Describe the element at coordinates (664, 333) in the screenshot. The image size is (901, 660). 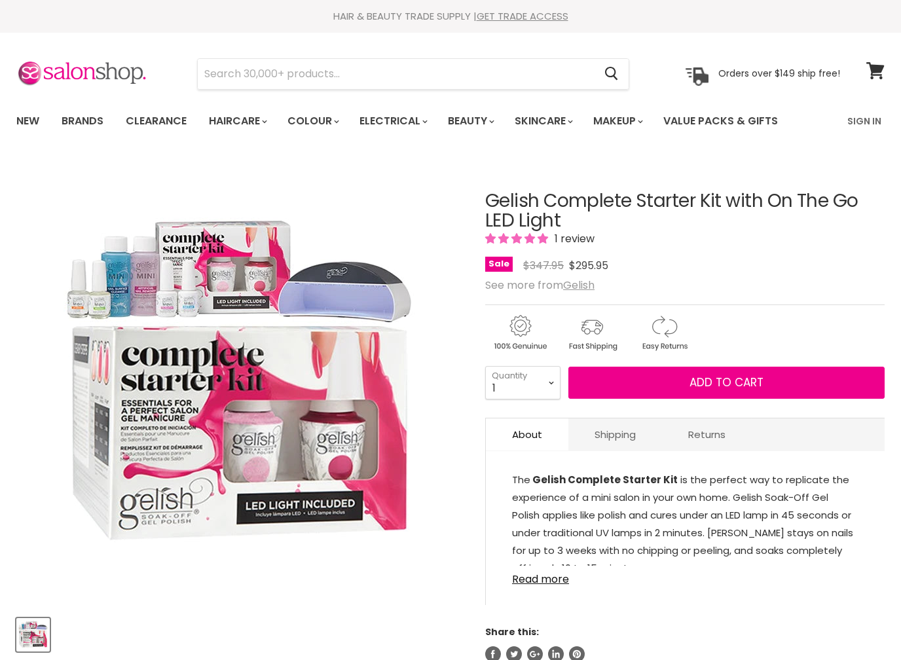
I see `img: returns.gif` at that location.